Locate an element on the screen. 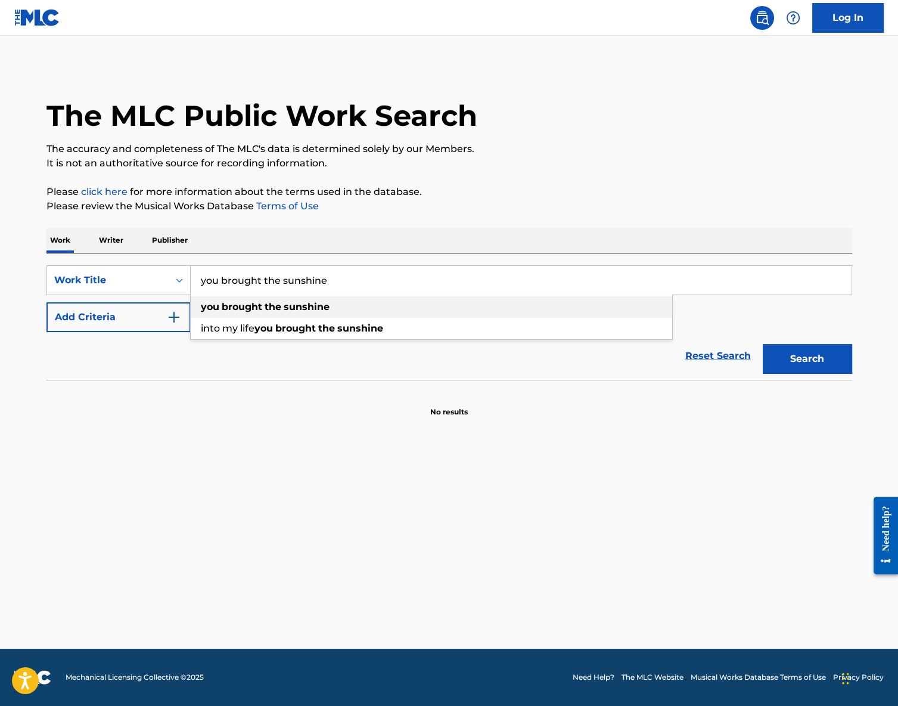 The height and width of the screenshot is (706, 898). button: Add Criteria is located at coordinates (119, 317).